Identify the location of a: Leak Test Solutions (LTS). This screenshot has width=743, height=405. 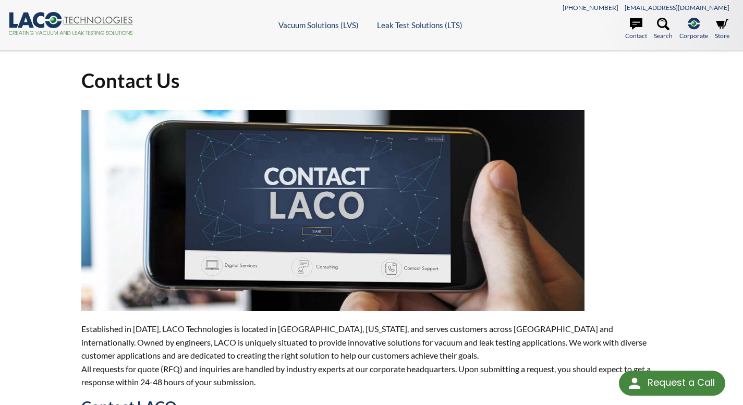
(420, 25).